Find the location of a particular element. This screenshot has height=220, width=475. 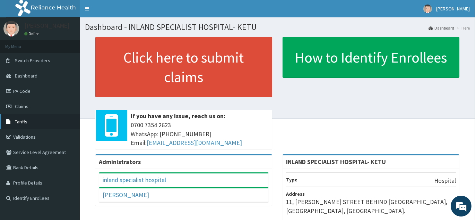

h1: Dashboard - INLAND SPECIALIST HOSPITAL- KETU is located at coordinates (278, 27).